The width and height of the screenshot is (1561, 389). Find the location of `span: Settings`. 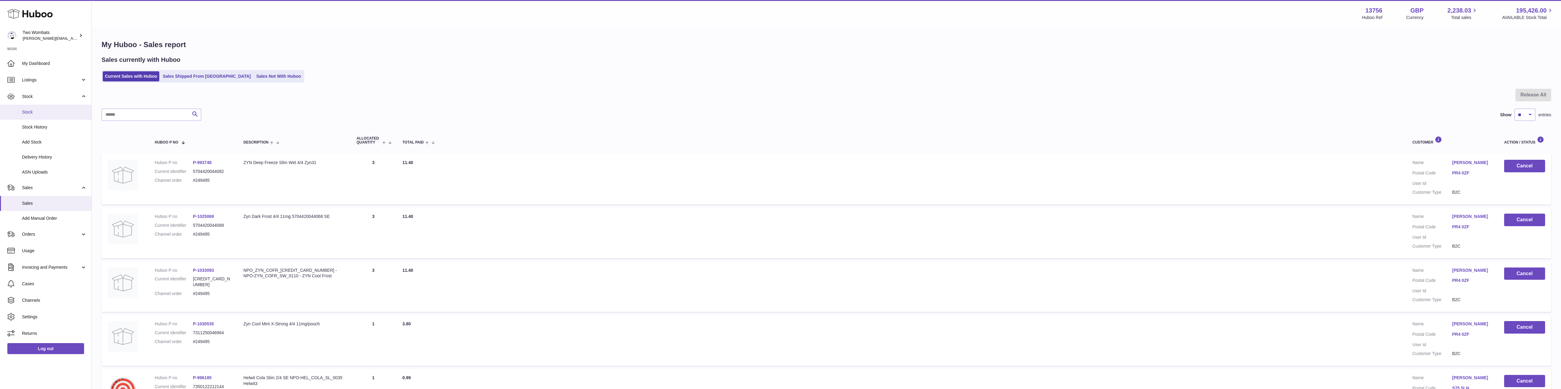

span: Settings is located at coordinates (54, 316).